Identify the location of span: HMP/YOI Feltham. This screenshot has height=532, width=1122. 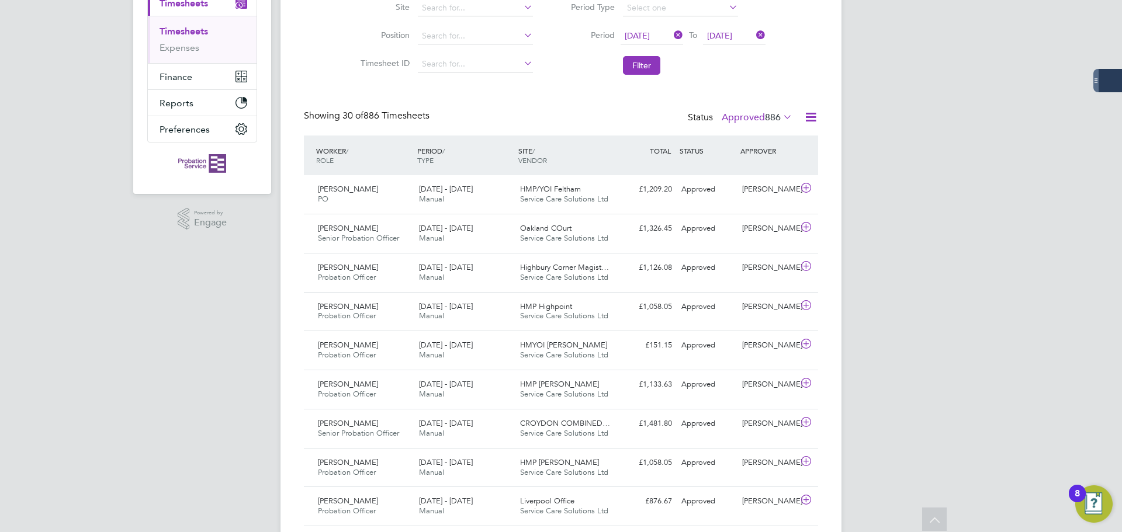
(550, 189).